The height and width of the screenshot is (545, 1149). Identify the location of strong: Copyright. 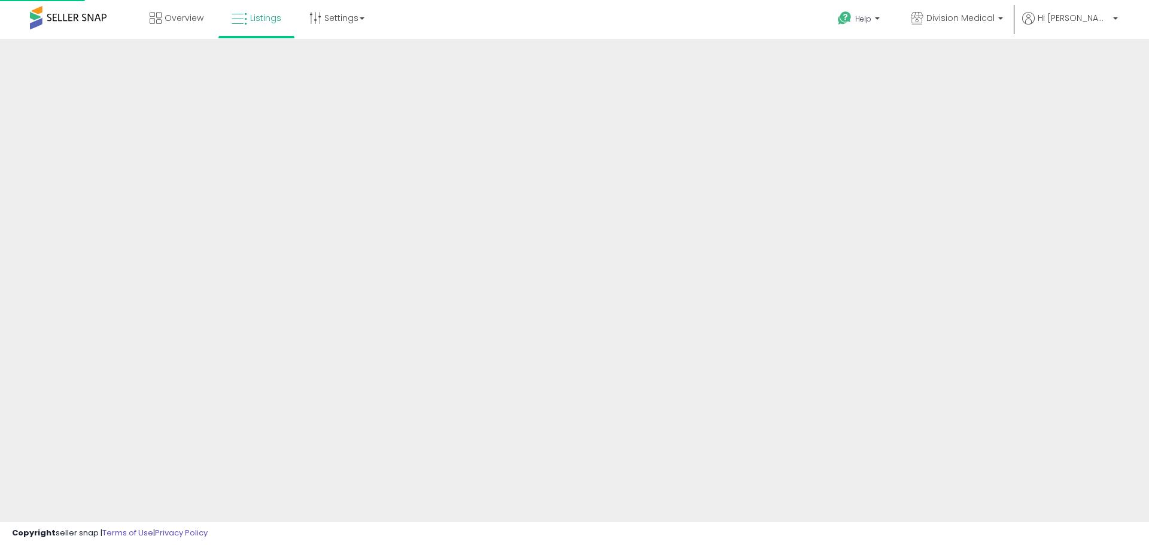
(34, 533).